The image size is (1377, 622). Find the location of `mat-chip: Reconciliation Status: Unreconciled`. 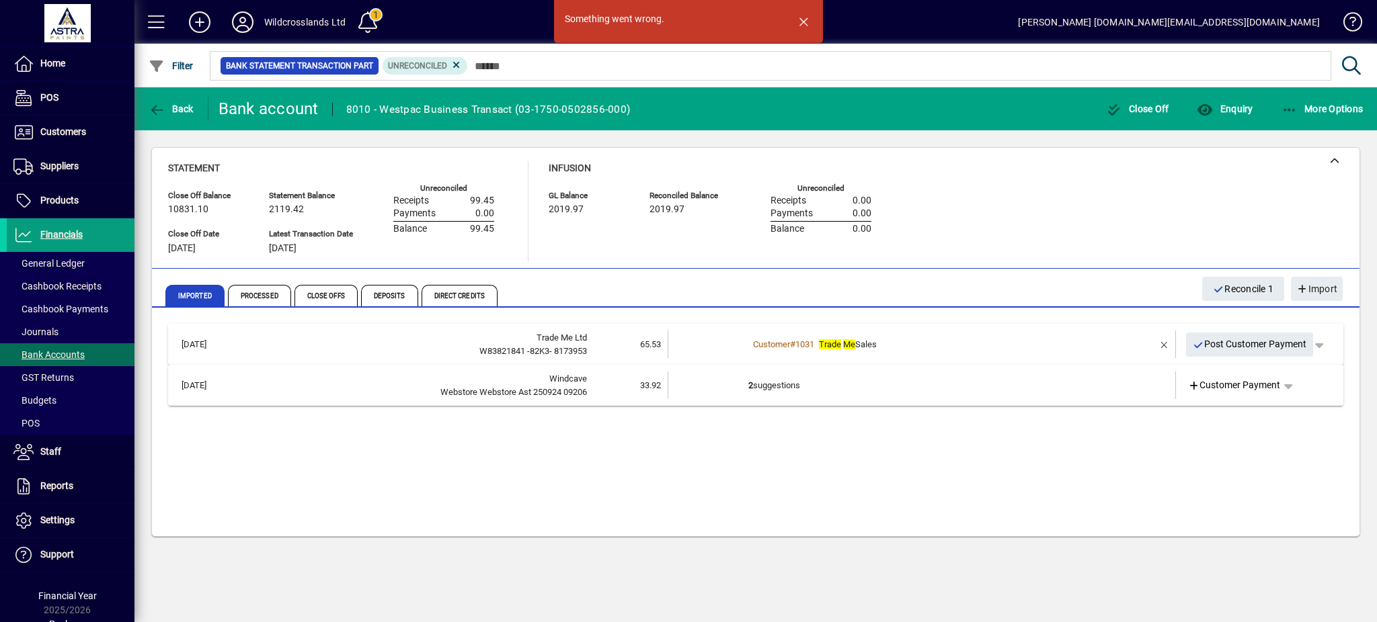

mat-chip: Reconciliation Status: Unreconciled is located at coordinates (425, 66).